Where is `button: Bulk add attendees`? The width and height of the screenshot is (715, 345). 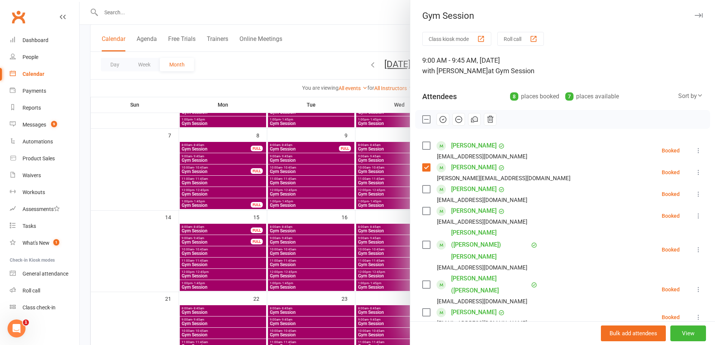
button: Bulk add attendees is located at coordinates (634, 333).